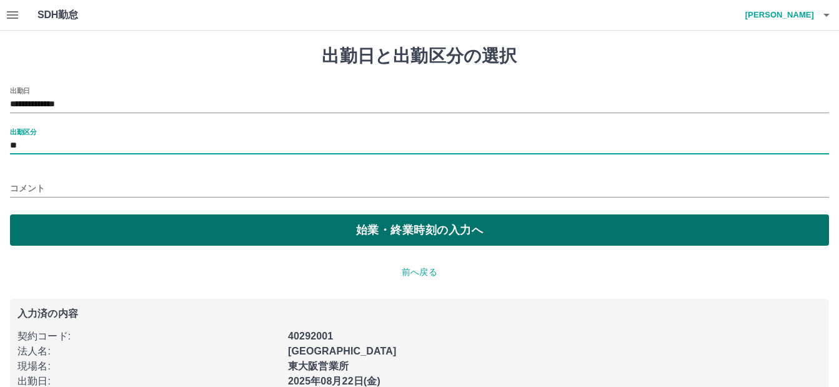 Image resolution: width=839 pixels, height=387 pixels. Describe the element at coordinates (311, 336) in the screenshot. I see `b: 40292001` at that location.